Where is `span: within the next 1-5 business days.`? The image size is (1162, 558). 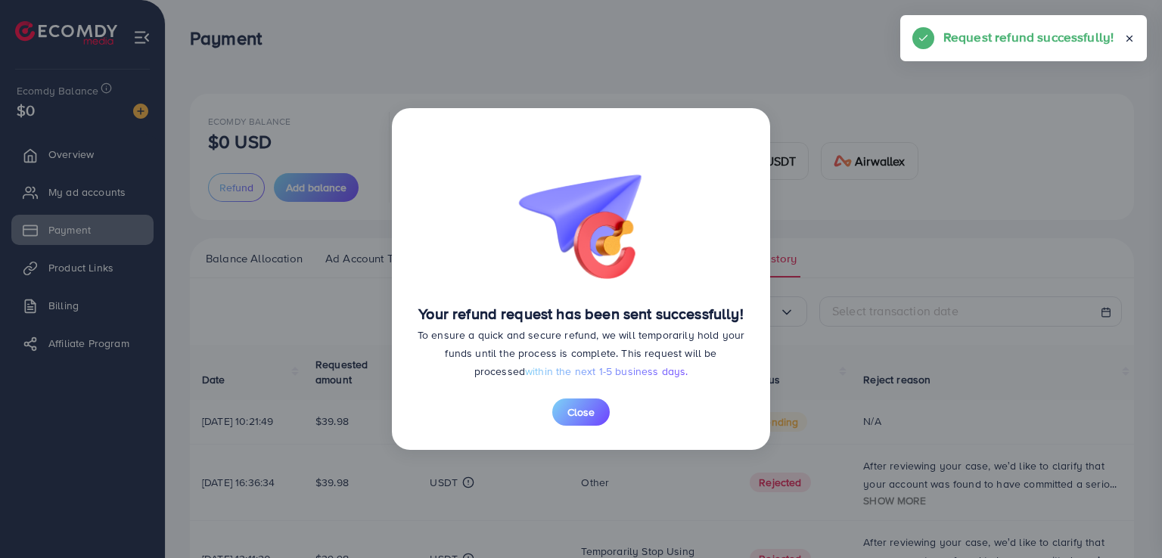
span: within the next 1-5 business days. is located at coordinates (606, 371).